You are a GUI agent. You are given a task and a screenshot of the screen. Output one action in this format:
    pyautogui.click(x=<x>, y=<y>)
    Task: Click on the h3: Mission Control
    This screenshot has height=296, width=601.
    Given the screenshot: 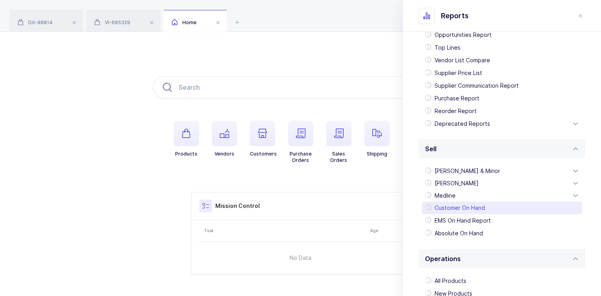 What is the action you would take?
    pyautogui.click(x=237, y=206)
    